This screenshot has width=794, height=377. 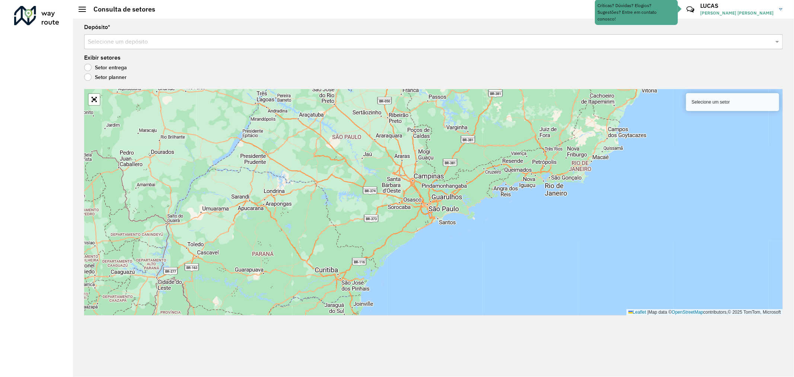 What do you see at coordinates (94, 99) in the screenshot?
I see `a: Abrir mapa em tela cheia` at bounding box center [94, 99].